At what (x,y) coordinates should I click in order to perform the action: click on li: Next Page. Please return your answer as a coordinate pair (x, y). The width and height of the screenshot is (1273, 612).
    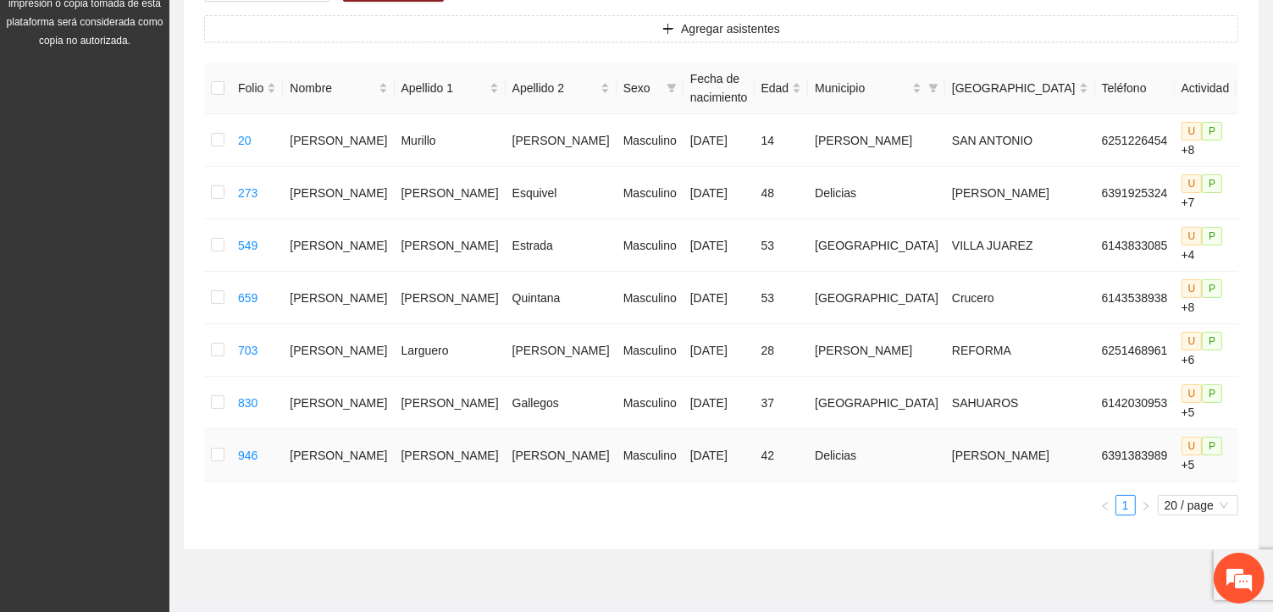
    Looking at the image, I should click on (1146, 506).